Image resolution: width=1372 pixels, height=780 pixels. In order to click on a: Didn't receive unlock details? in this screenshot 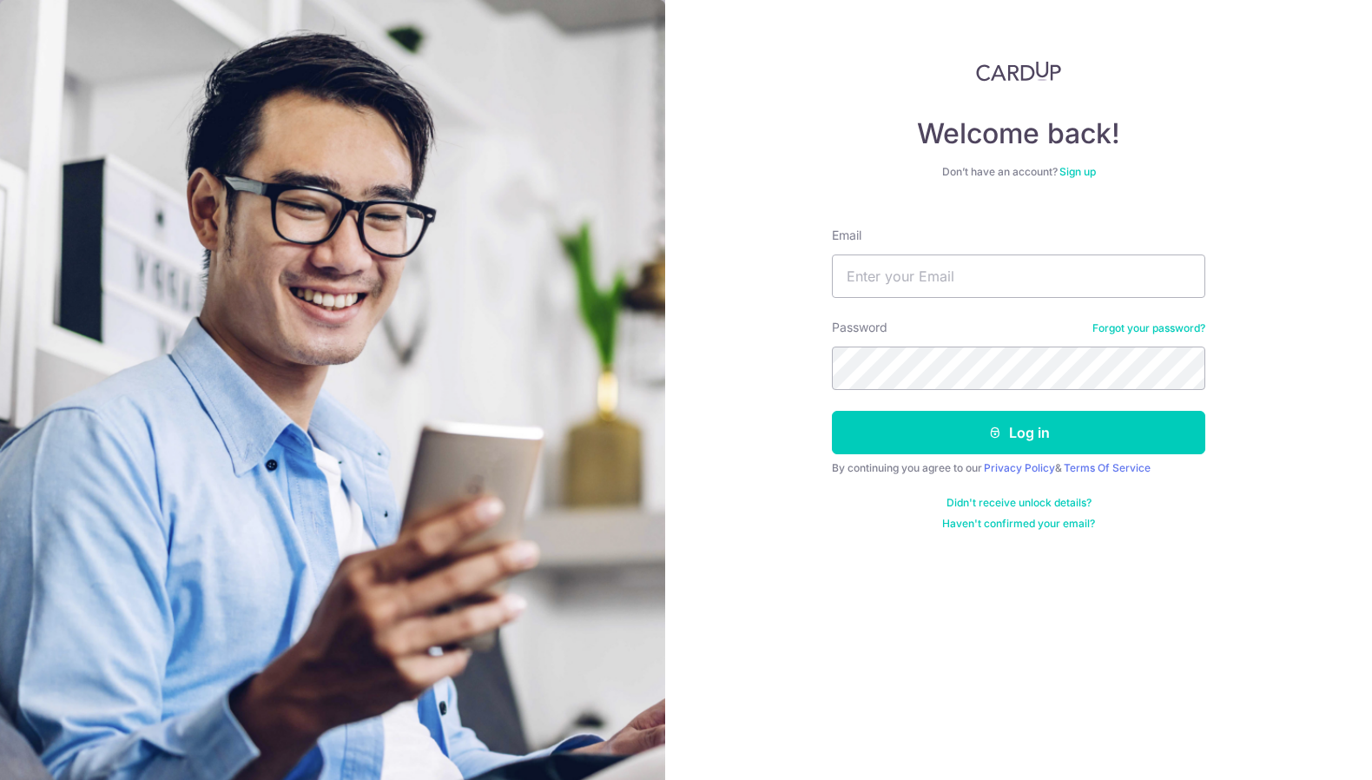, I will do `click(1019, 503)`.